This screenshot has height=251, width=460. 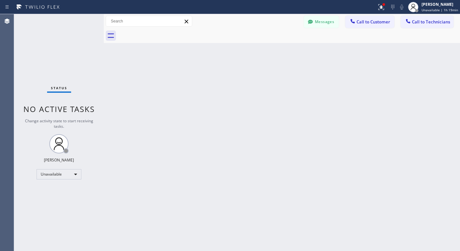 What do you see at coordinates (149, 21) in the screenshot?
I see `input: Search` at bounding box center [149, 21].